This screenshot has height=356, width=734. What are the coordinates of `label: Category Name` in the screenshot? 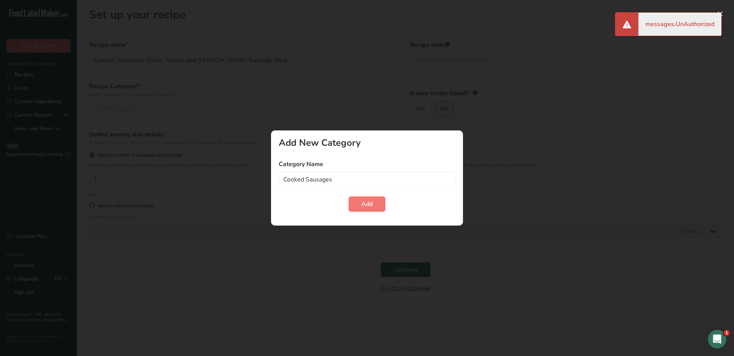 It's located at (367, 164).